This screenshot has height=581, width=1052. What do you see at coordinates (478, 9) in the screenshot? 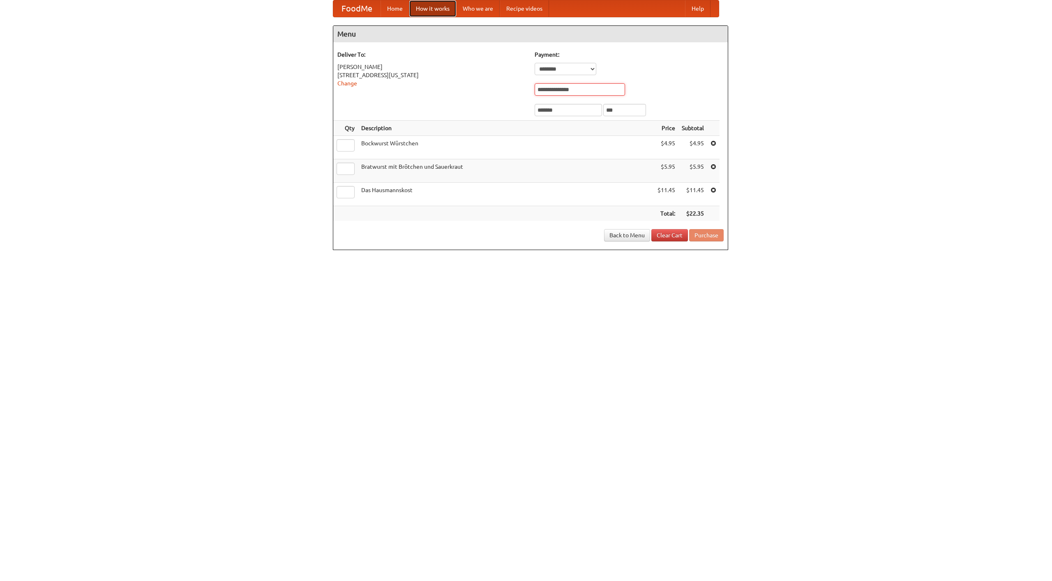
I see `a: Who we are` at bounding box center [478, 9].